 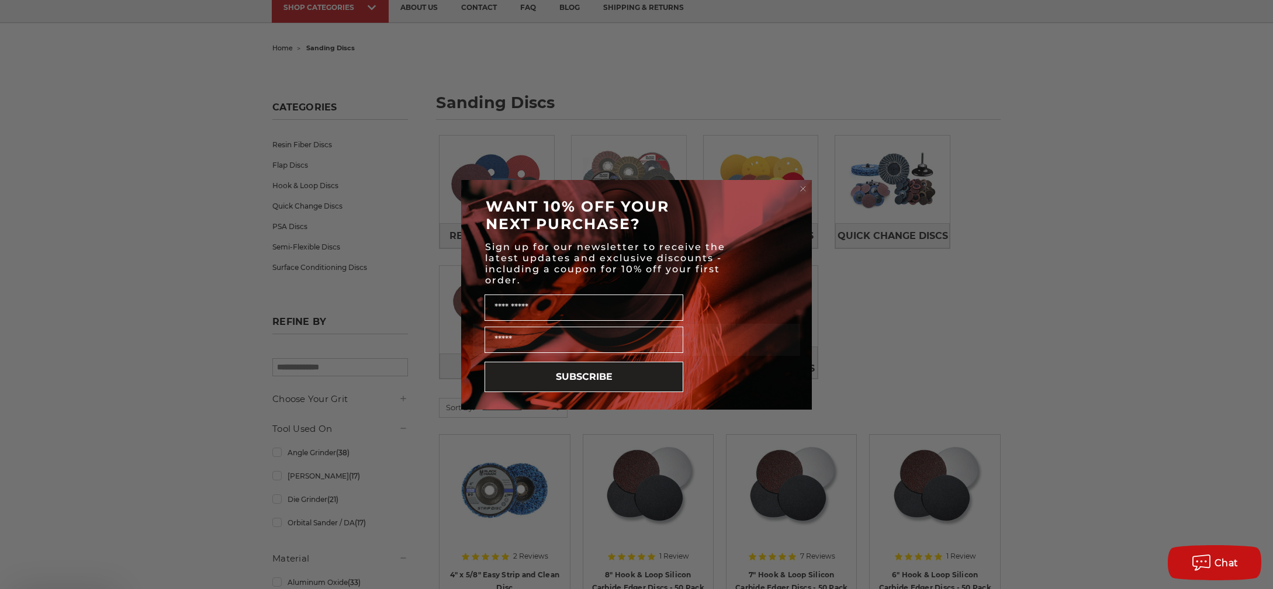 I want to click on button: SUBSCRIBE, so click(x=584, y=377).